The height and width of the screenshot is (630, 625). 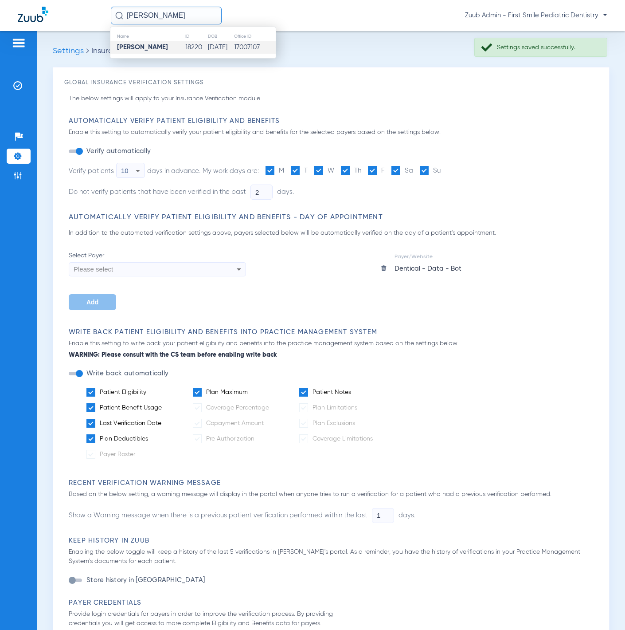 What do you see at coordinates (333, 98) in the screenshot?
I see `p: The below settings will apply to your Insurance Verification module.` at bounding box center [333, 98].